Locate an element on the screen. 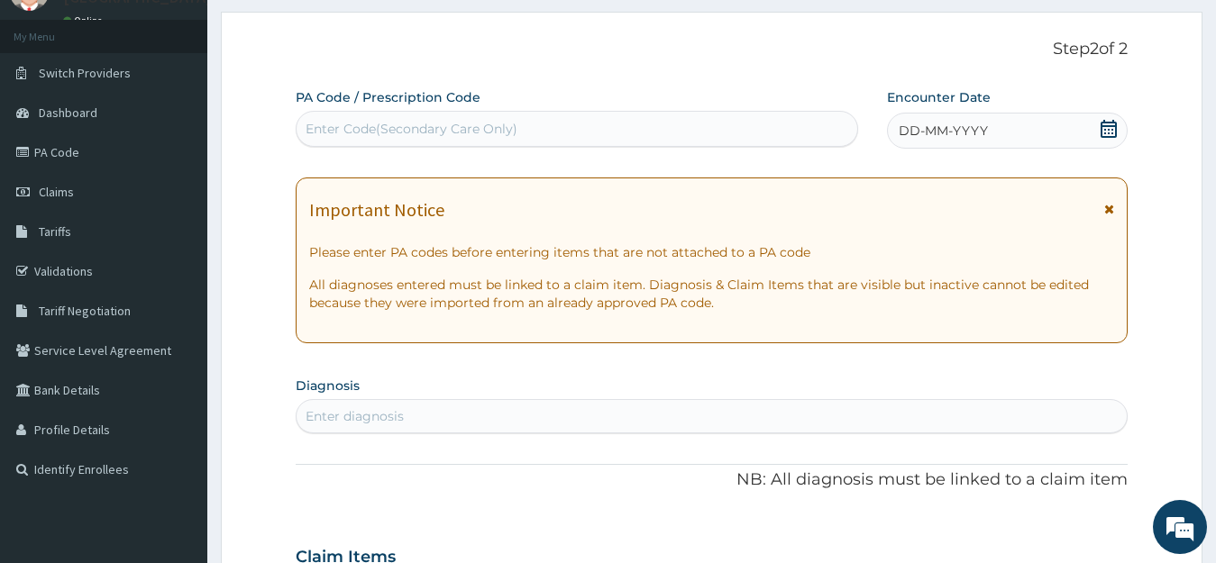  span: Tariffs is located at coordinates (55, 232).